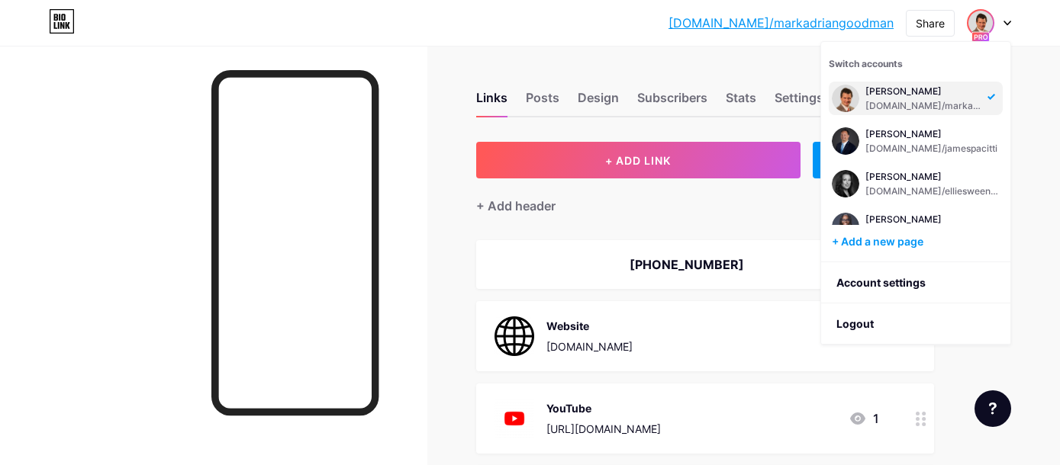  Describe the element at coordinates (491, 102) in the screenshot. I see `div: Links` at that location.